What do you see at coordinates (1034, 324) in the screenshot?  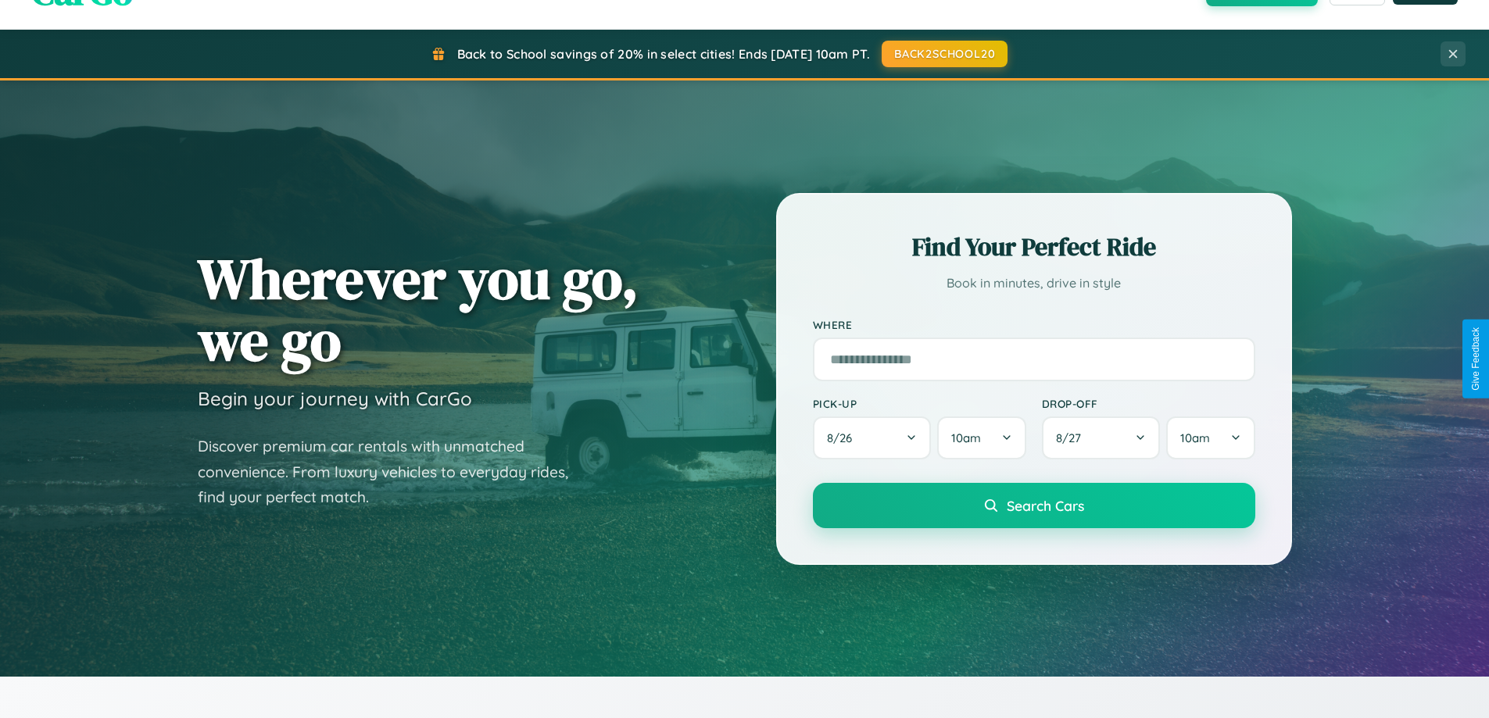 I see `label: Where` at bounding box center [1034, 324].